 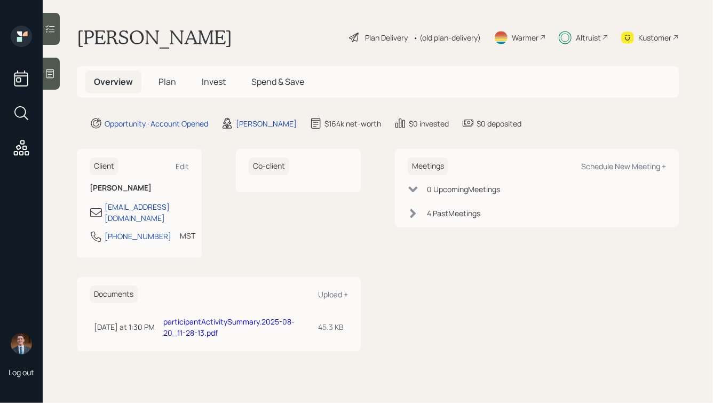 I want to click on div: Kustomer, so click(x=654, y=37).